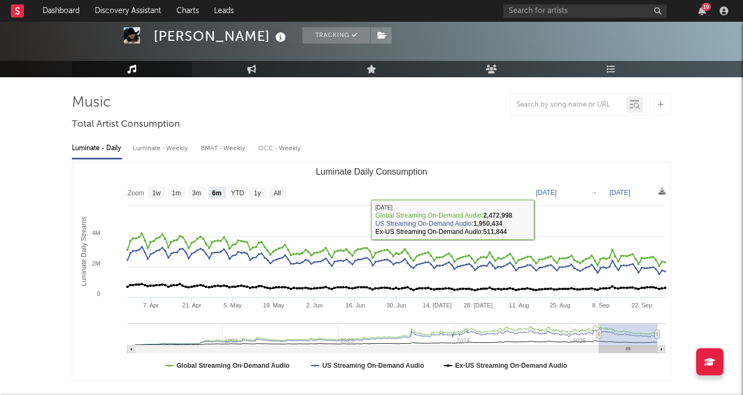 The image size is (743, 395). Describe the element at coordinates (192, 306) in the screenshot. I see `text: 21. Apr` at that location.